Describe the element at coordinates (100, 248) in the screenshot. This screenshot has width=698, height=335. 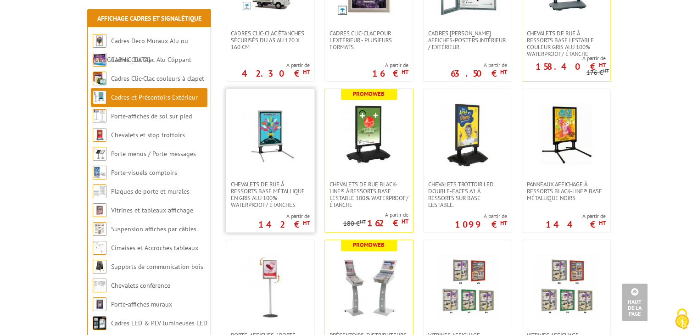
I see `img: Cimaises et Accroches tableaux` at that location.